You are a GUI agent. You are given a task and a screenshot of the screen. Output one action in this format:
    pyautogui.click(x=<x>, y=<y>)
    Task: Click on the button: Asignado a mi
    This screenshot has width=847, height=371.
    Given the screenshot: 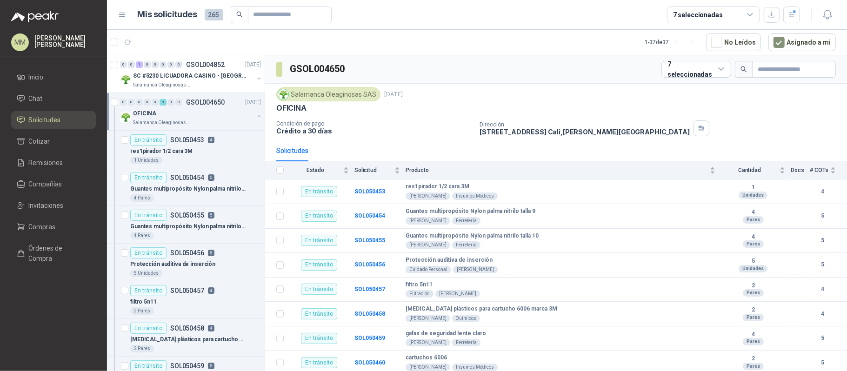 What is the action you would take?
    pyautogui.click(x=802, y=42)
    